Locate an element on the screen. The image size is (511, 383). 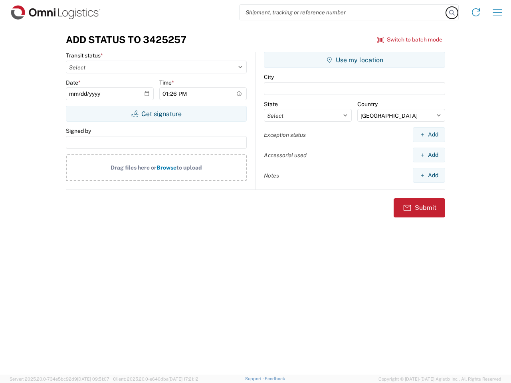
span: to upload is located at coordinates (189, 168).